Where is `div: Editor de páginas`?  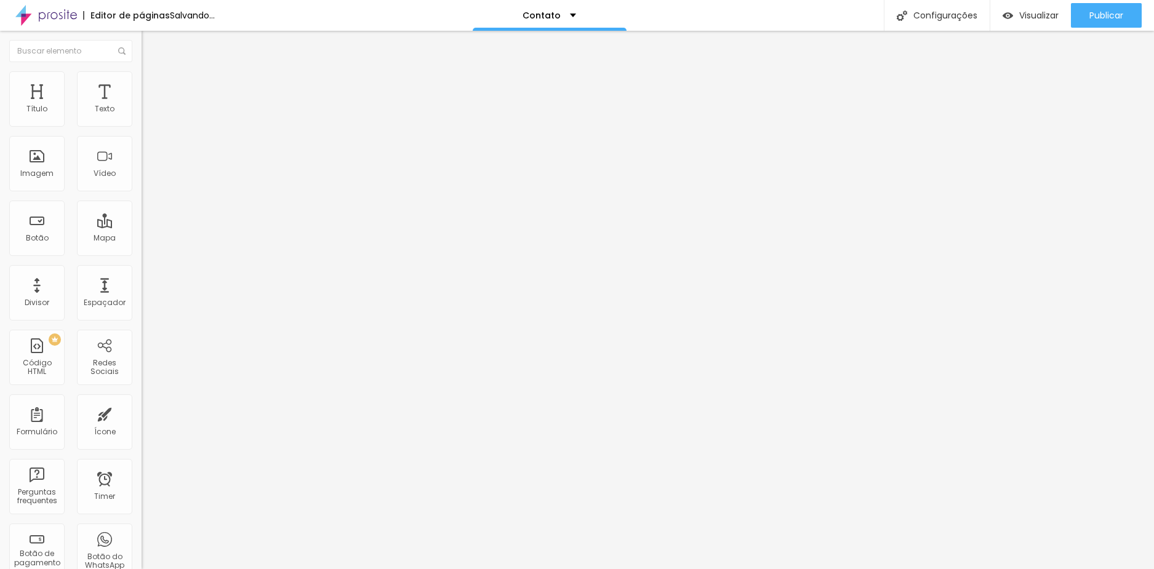 div: Editor de páginas is located at coordinates (126, 15).